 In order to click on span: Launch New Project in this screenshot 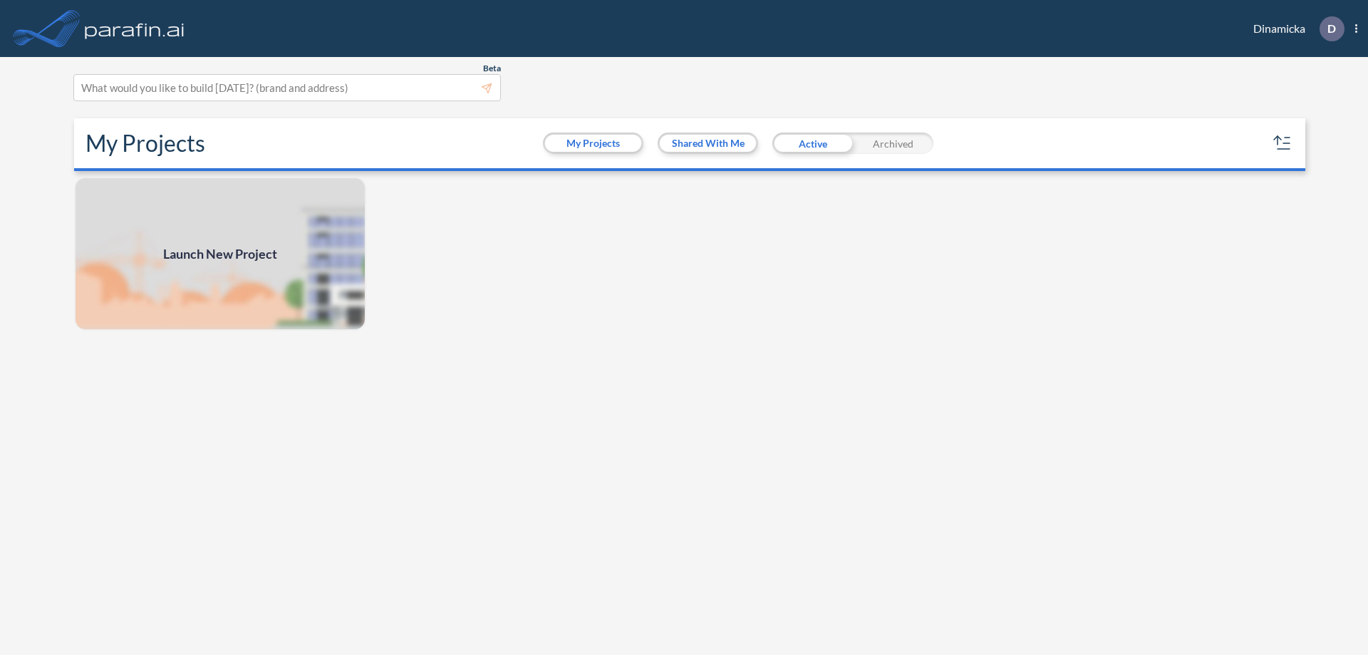, I will do `click(220, 254)`.